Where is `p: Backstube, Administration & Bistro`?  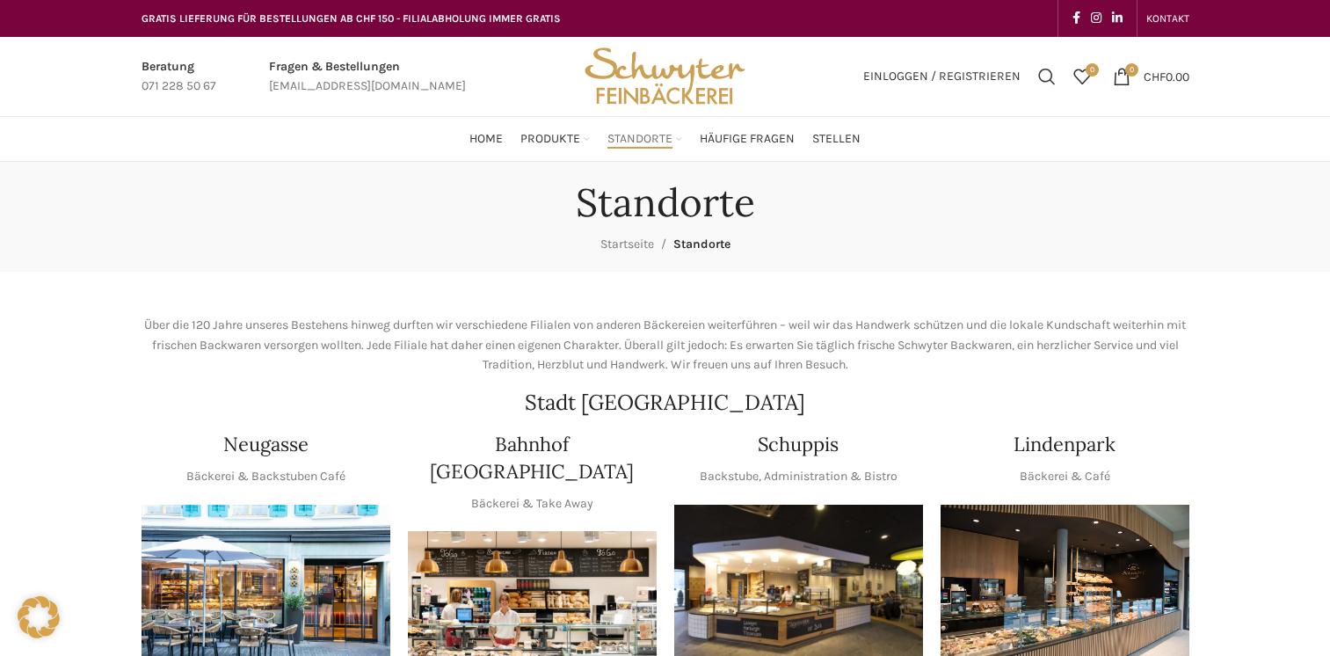 p: Backstube, Administration & Bistro is located at coordinates (798, 476).